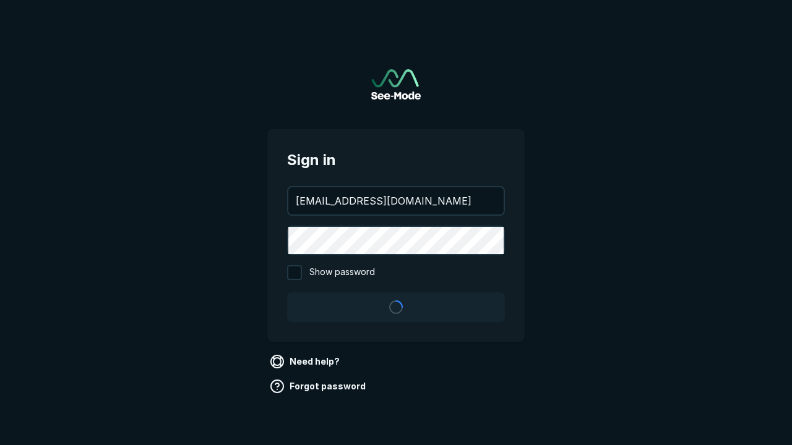 Image resolution: width=792 pixels, height=445 pixels. What do you see at coordinates (319, 387) in the screenshot?
I see `a: Forgot password` at bounding box center [319, 387].